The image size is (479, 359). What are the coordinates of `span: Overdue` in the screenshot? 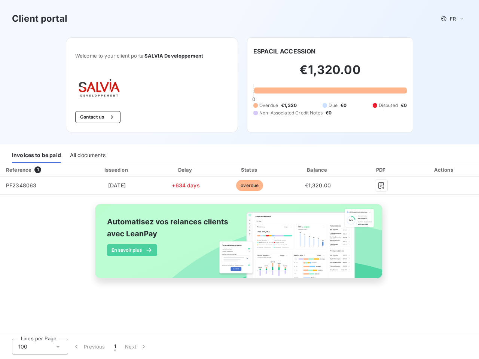 It's located at (269, 105).